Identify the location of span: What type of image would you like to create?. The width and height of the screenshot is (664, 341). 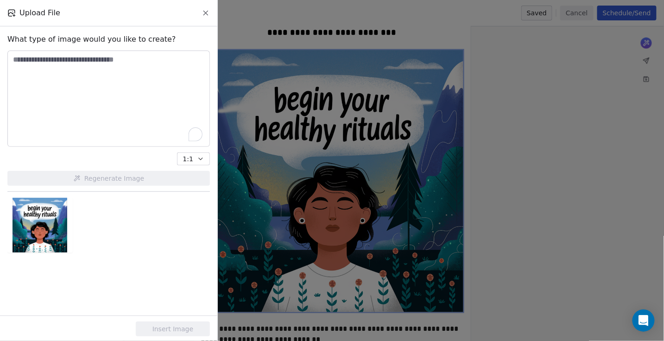
(92, 39).